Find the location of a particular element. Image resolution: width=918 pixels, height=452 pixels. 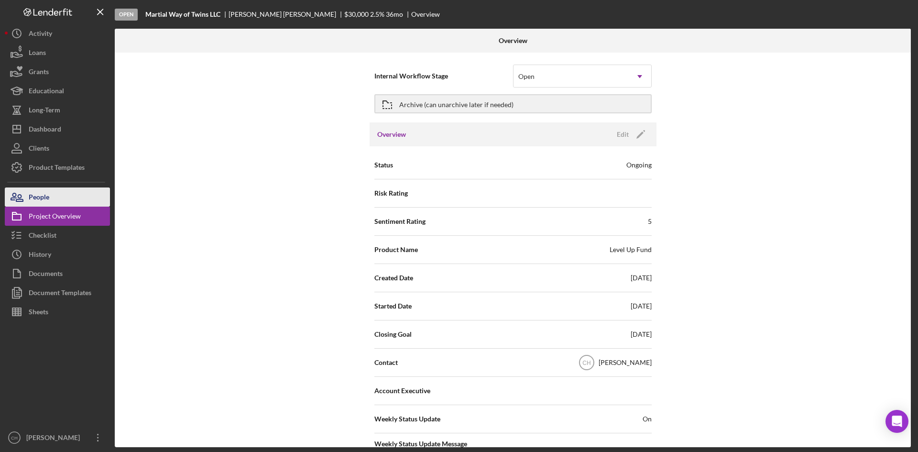

a: Educational is located at coordinates (57, 91).